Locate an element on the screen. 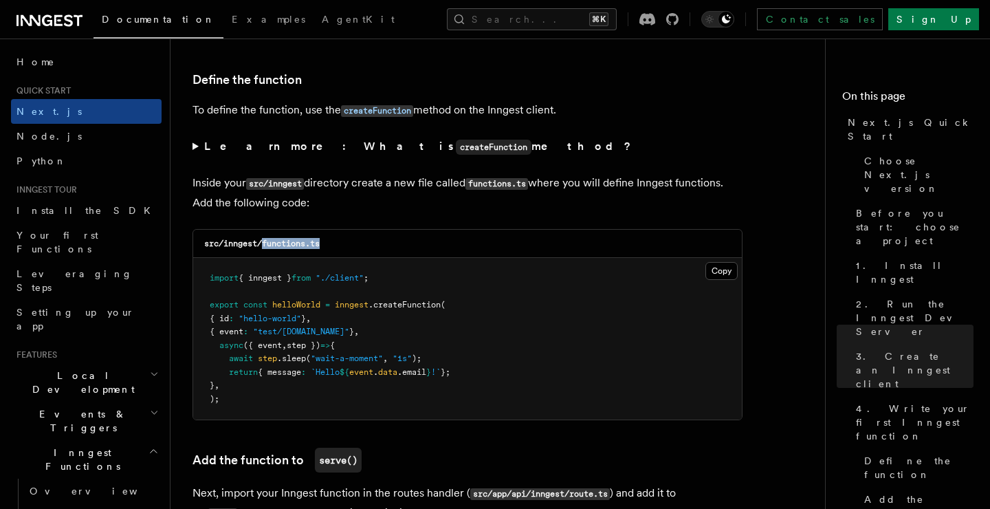 This screenshot has width=990, height=509. span: step is located at coordinates (267, 358).